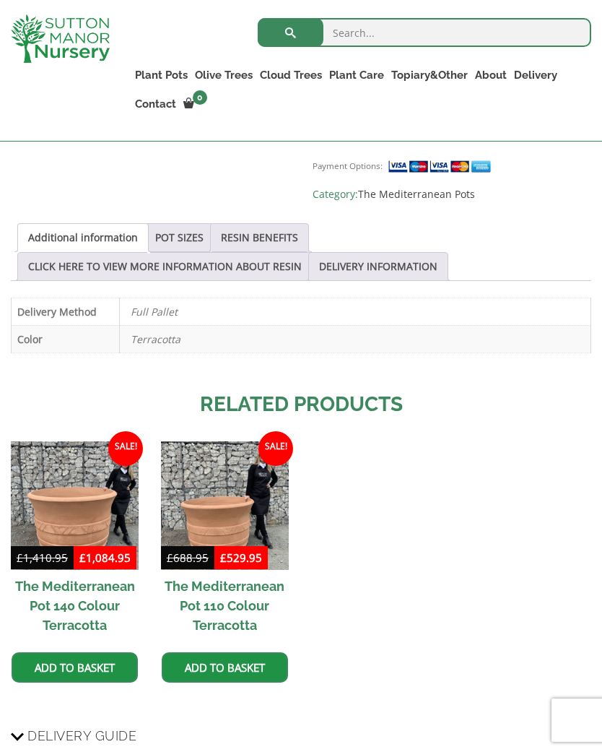 Image resolution: width=602 pixels, height=752 pixels. Describe the element at coordinates (74, 605) in the screenshot. I see `h2: The Mediterranean Pot 140 Colour Terracotta` at that location.